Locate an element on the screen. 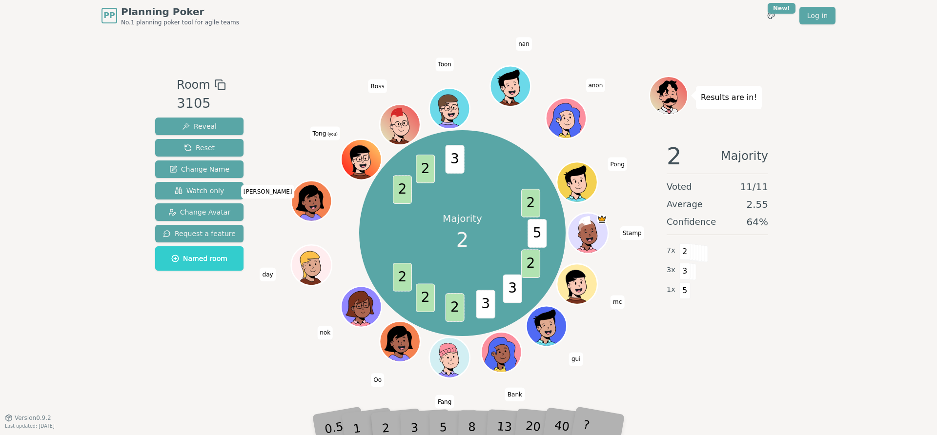  button: Version0.9.2 is located at coordinates (28, 418).